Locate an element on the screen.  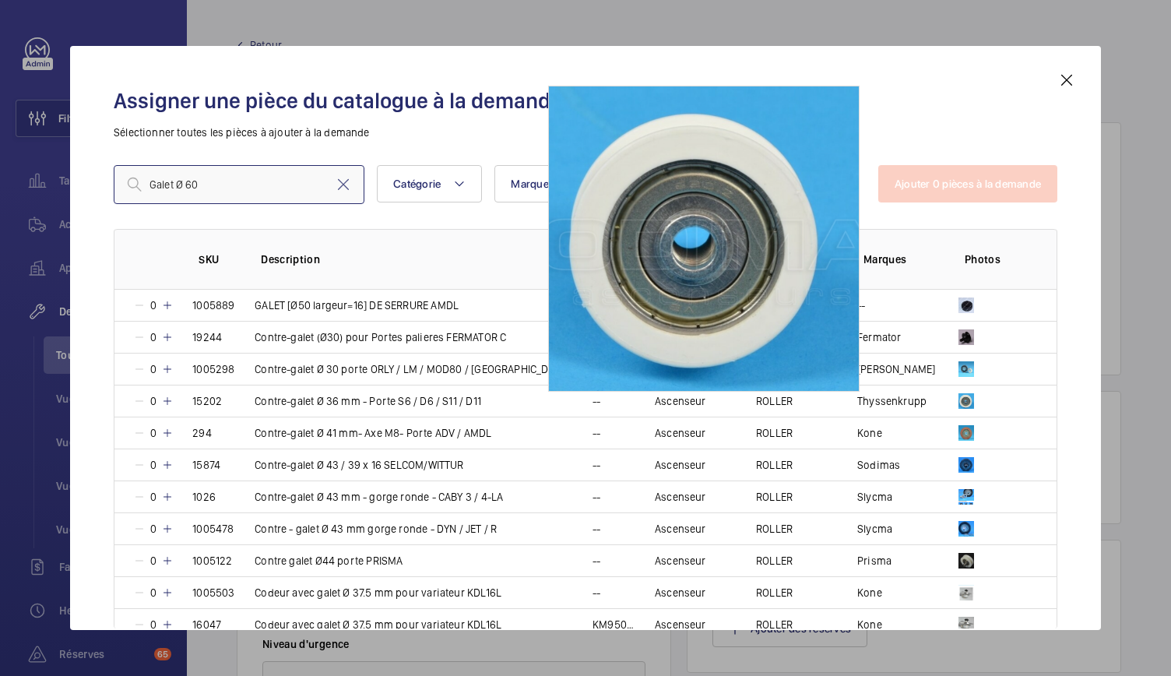
p: SKU is located at coordinates (217, 259).